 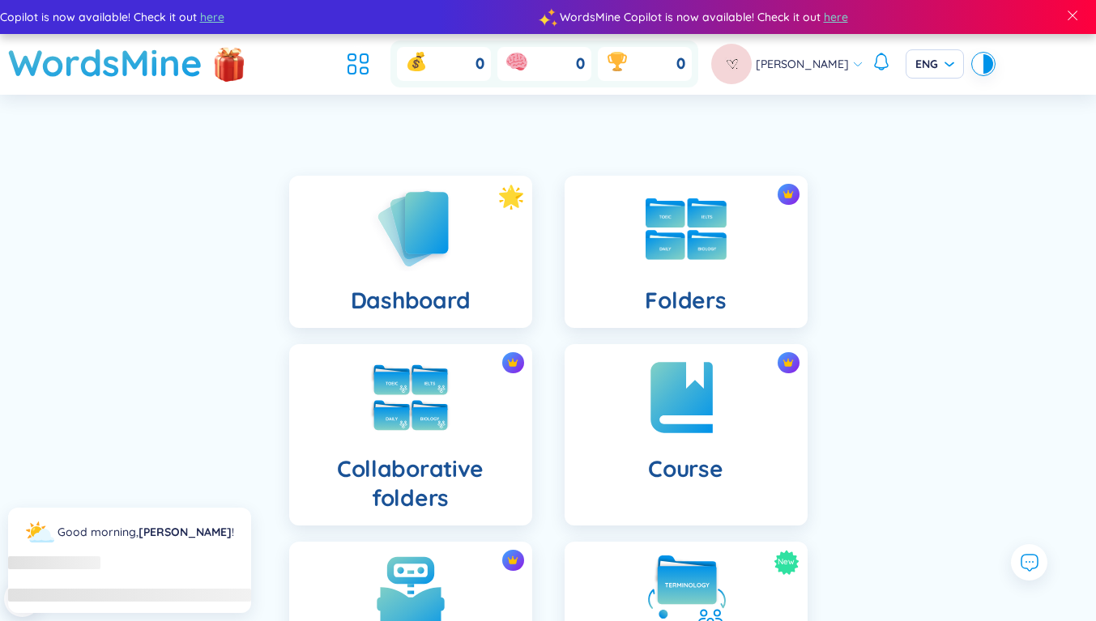 What do you see at coordinates (935, 64) in the screenshot?
I see `span: ENG` at bounding box center [935, 64].